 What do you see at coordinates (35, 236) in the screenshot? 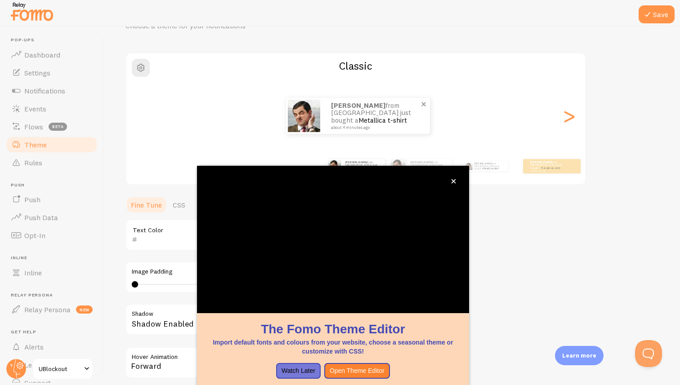
I see `span: Opt-In` at bounding box center [35, 236].